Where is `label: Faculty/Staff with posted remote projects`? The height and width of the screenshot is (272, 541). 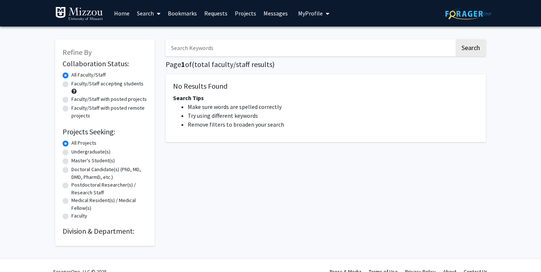 label: Faculty/Staff with posted remote projects is located at coordinates (109, 112).